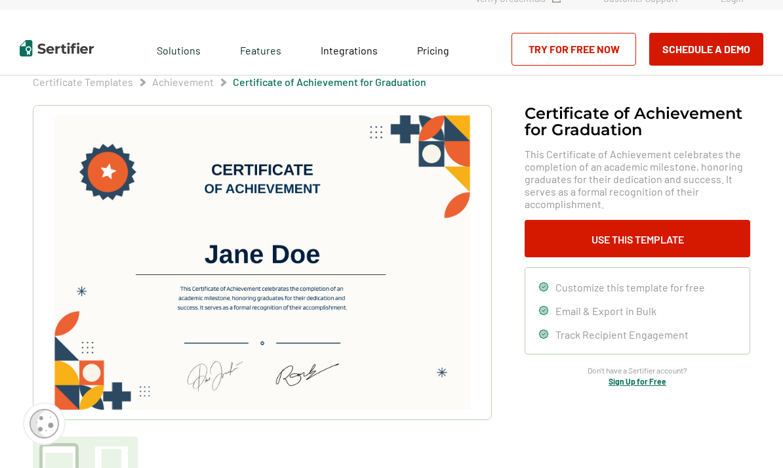 The width and height of the screenshot is (783, 468). Describe the element at coordinates (638, 381) in the screenshot. I see `a: Sign Up for Free` at that location.